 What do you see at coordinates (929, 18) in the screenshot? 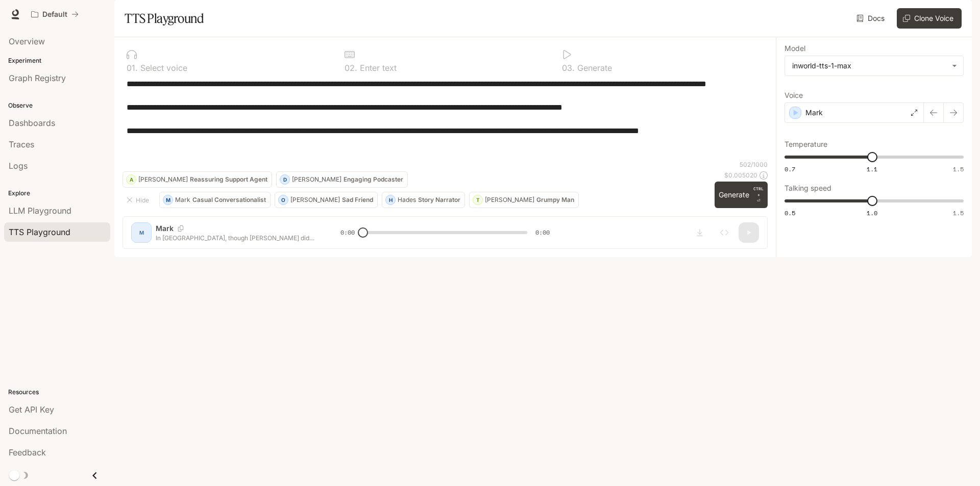
I see `button: Clone Voice` at bounding box center [929, 18].